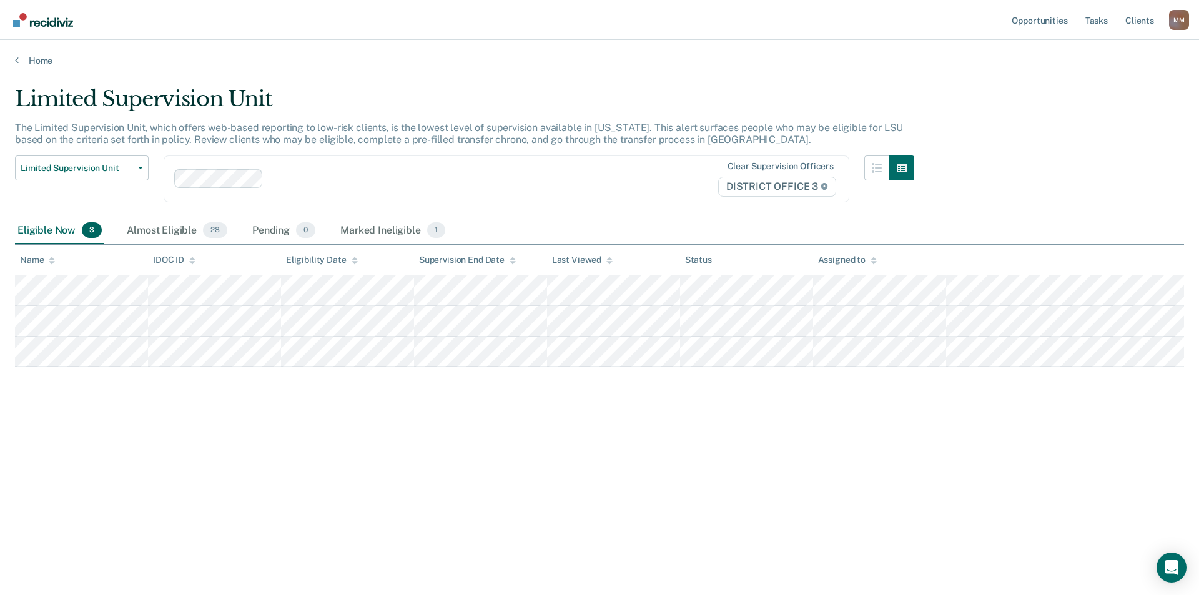  What do you see at coordinates (37, 260) in the screenshot?
I see `div: Name` at bounding box center [37, 260].